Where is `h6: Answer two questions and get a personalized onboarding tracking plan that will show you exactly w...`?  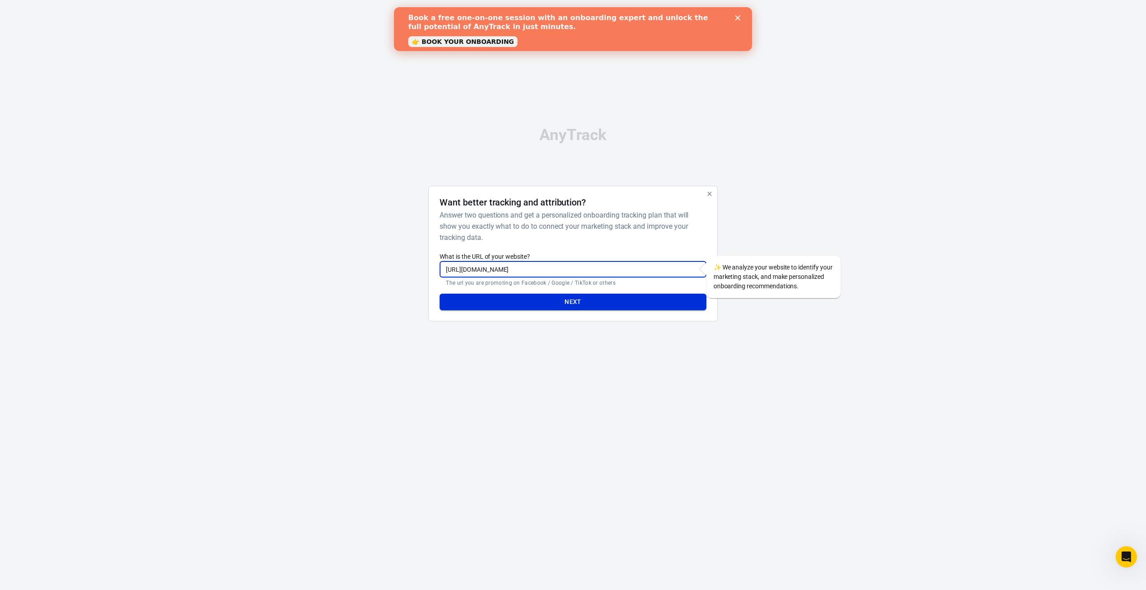
h6: Answer two questions and get a personalized onboarding tracking plan that will show you exactly w... is located at coordinates (571, 226).